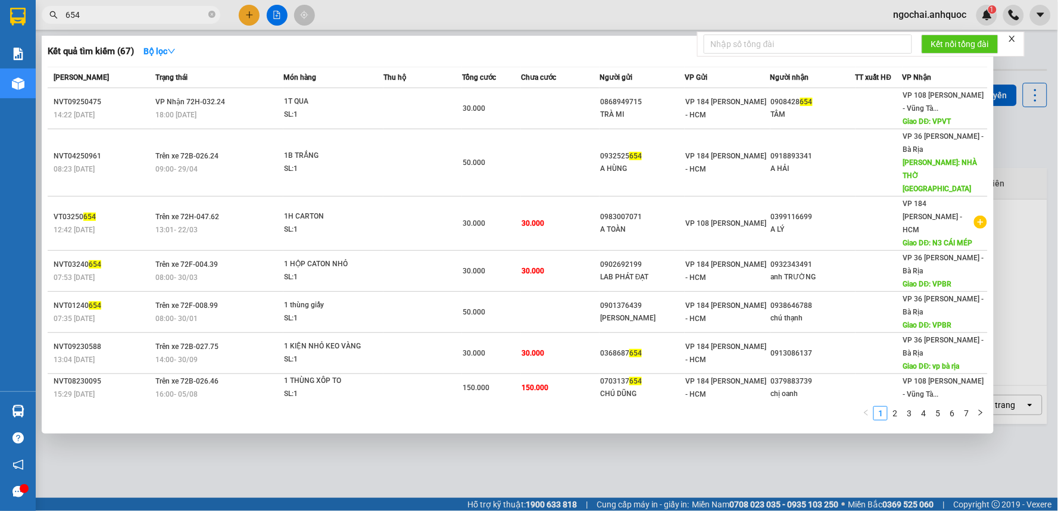  Describe the element at coordinates (813, 217) in the screenshot. I see `div: 0399116699` at that location.